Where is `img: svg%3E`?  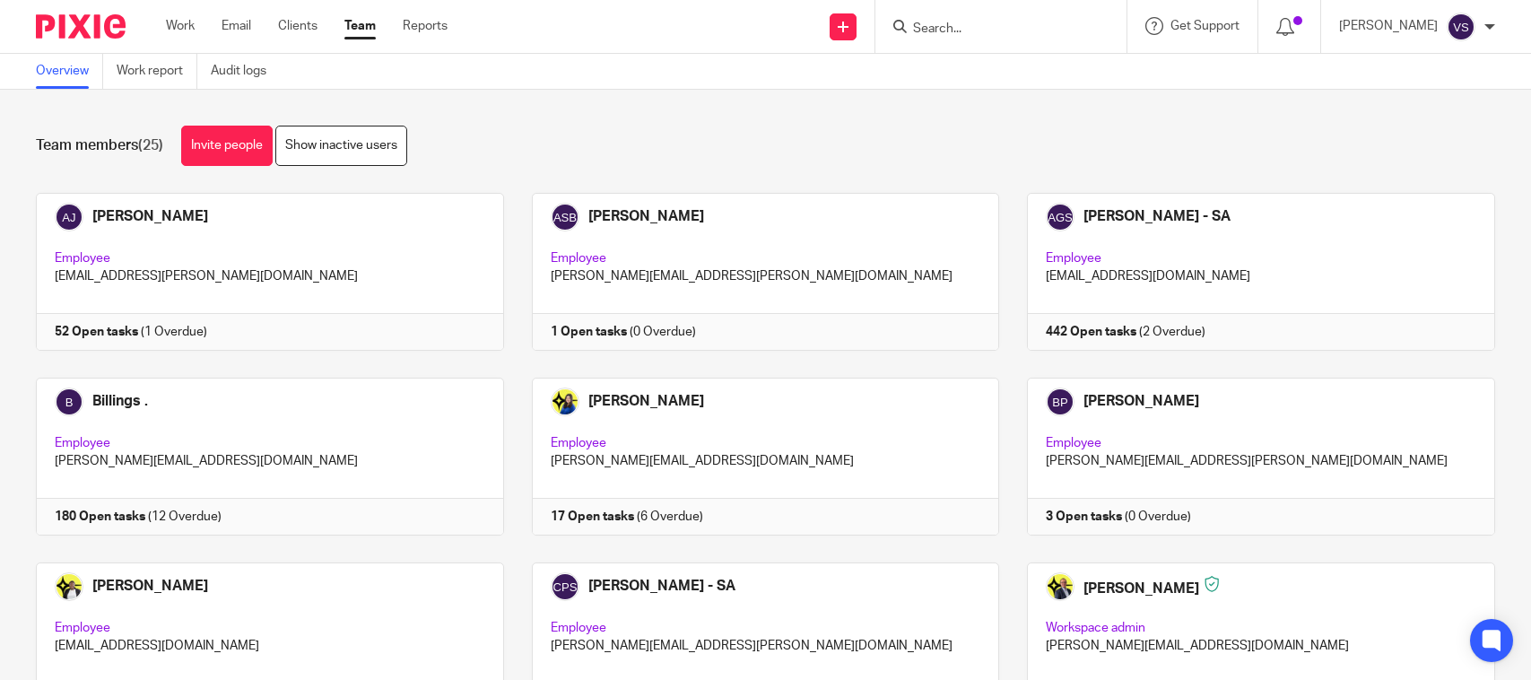
img: svg%3E is located at coordinates (1461, 27).